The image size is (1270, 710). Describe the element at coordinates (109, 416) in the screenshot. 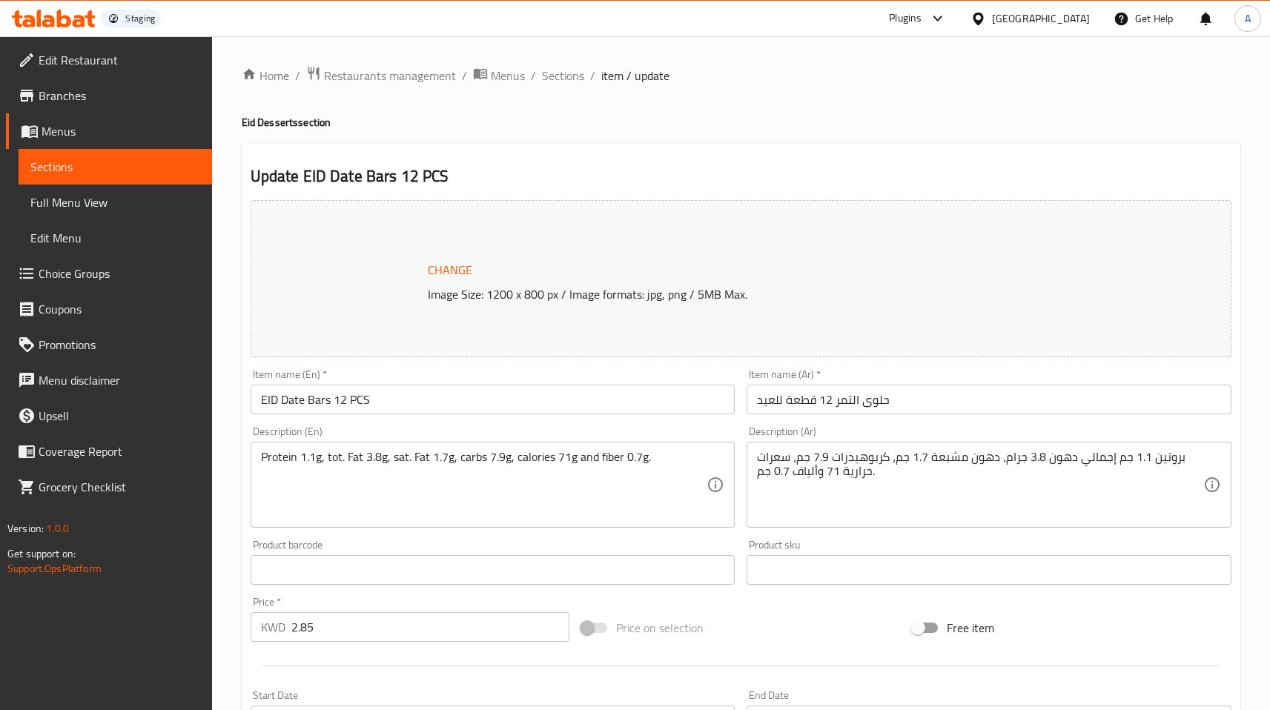

I see `a: Upsell` at that location.